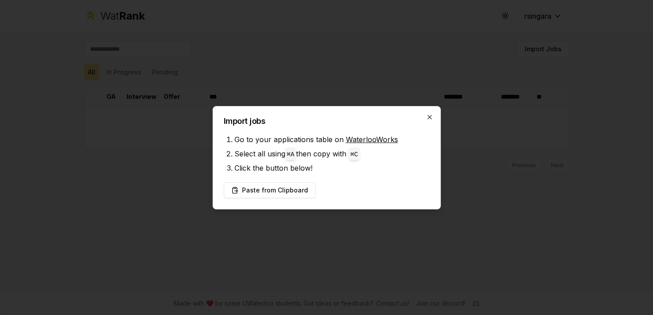 The image size is (653, 315). Describe the element at coordinates (332, 154) in the screenshot. I see `li: Select all using then copy with` at that location.